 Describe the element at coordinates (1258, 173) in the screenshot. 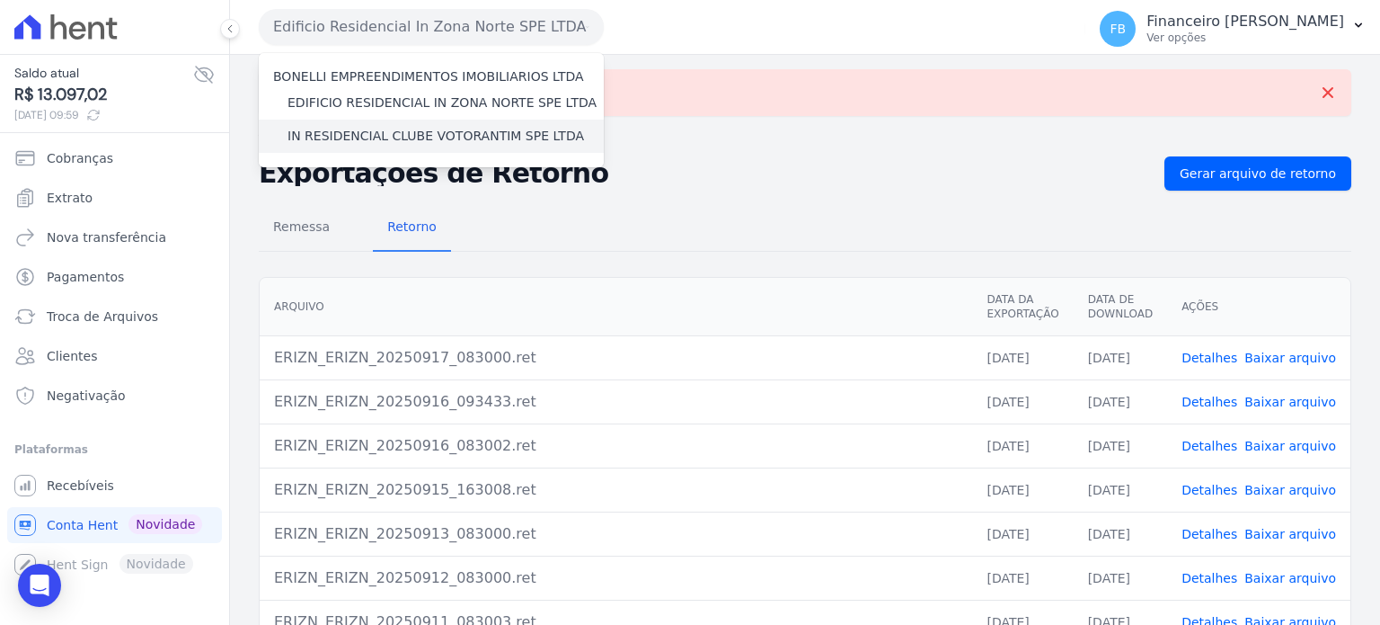

I see `span: Gerar arquivo de retorno` at that location.